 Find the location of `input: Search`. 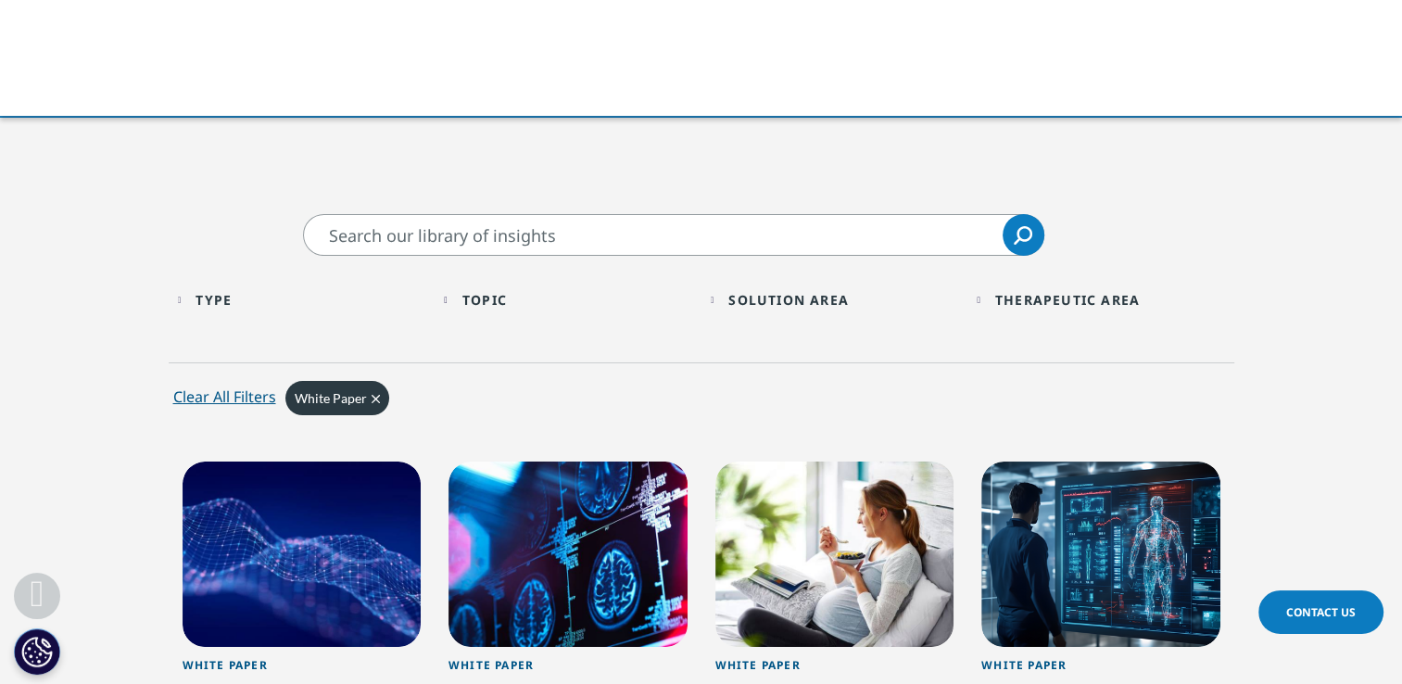

input: Search is located at coordinates (673, 234).